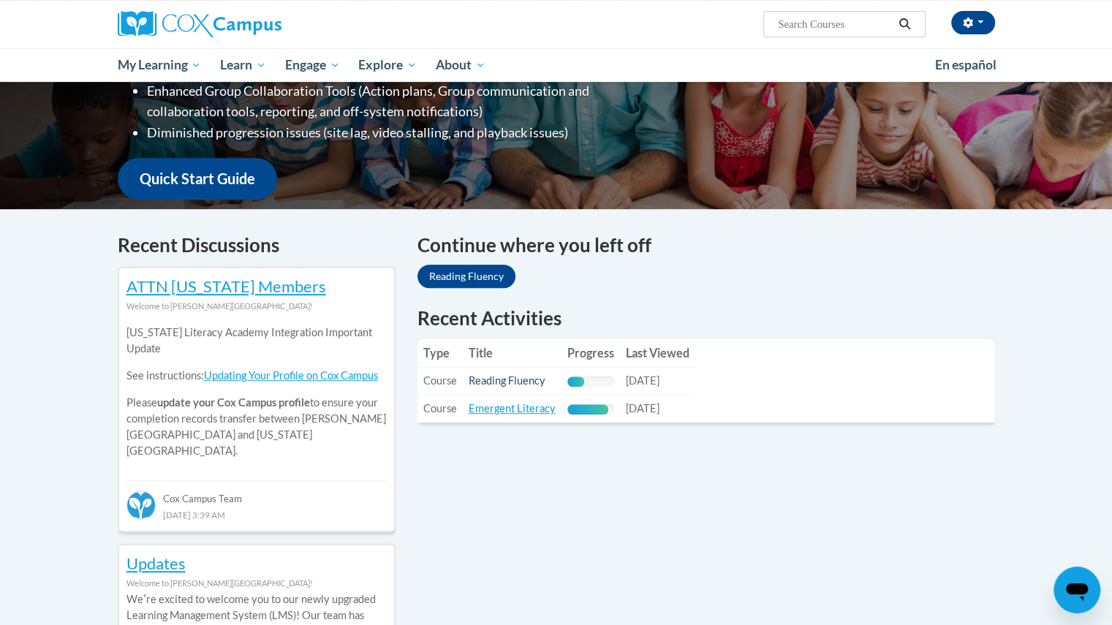 The image size is (1112, 625). What do you see at coordinates (156, 563) in the screenshot?
I see `a: Updates` at bounding box center [156, 563].